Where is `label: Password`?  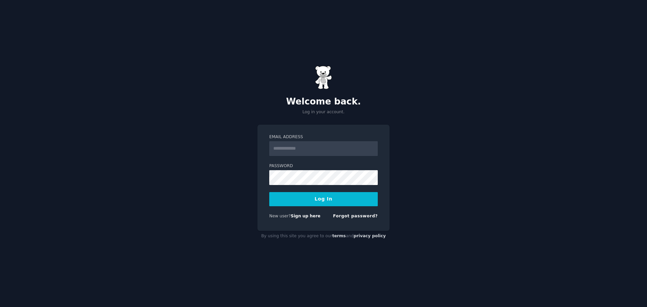
label: Password is located at coordinates (323, 166).